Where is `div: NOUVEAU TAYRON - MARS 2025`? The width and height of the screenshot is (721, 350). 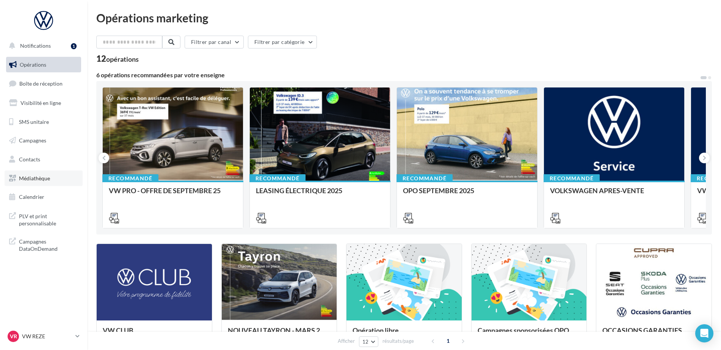
div: NOUVEAU TAYRON - MARS 2025 is located at coordinates (279, 334).